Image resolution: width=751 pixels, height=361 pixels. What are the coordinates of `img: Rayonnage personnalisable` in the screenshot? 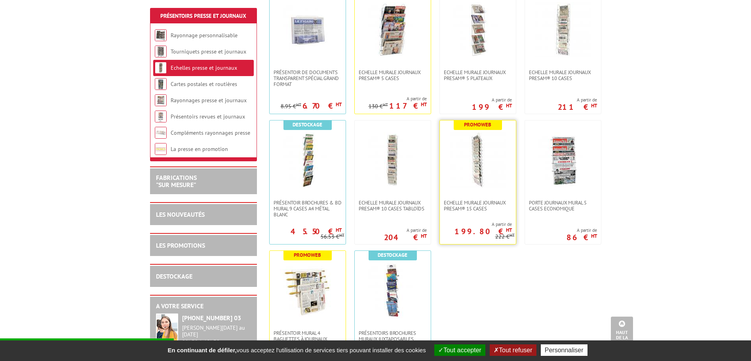 It's located at (161, 35).